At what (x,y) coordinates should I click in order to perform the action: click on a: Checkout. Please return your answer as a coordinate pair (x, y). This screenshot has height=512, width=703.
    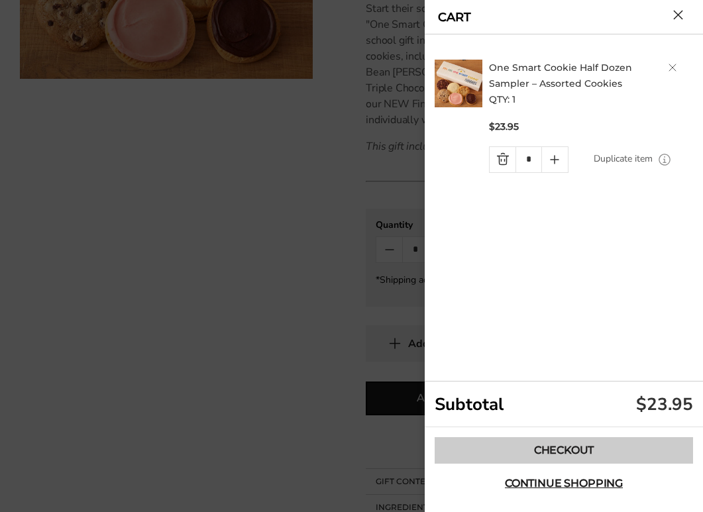
    Looking at the image, I should click on (564, 451).